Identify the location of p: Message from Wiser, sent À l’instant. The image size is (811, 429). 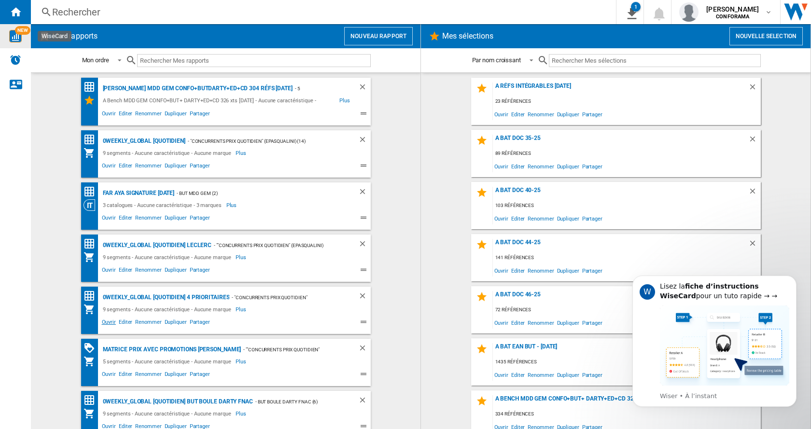
(107, 133).